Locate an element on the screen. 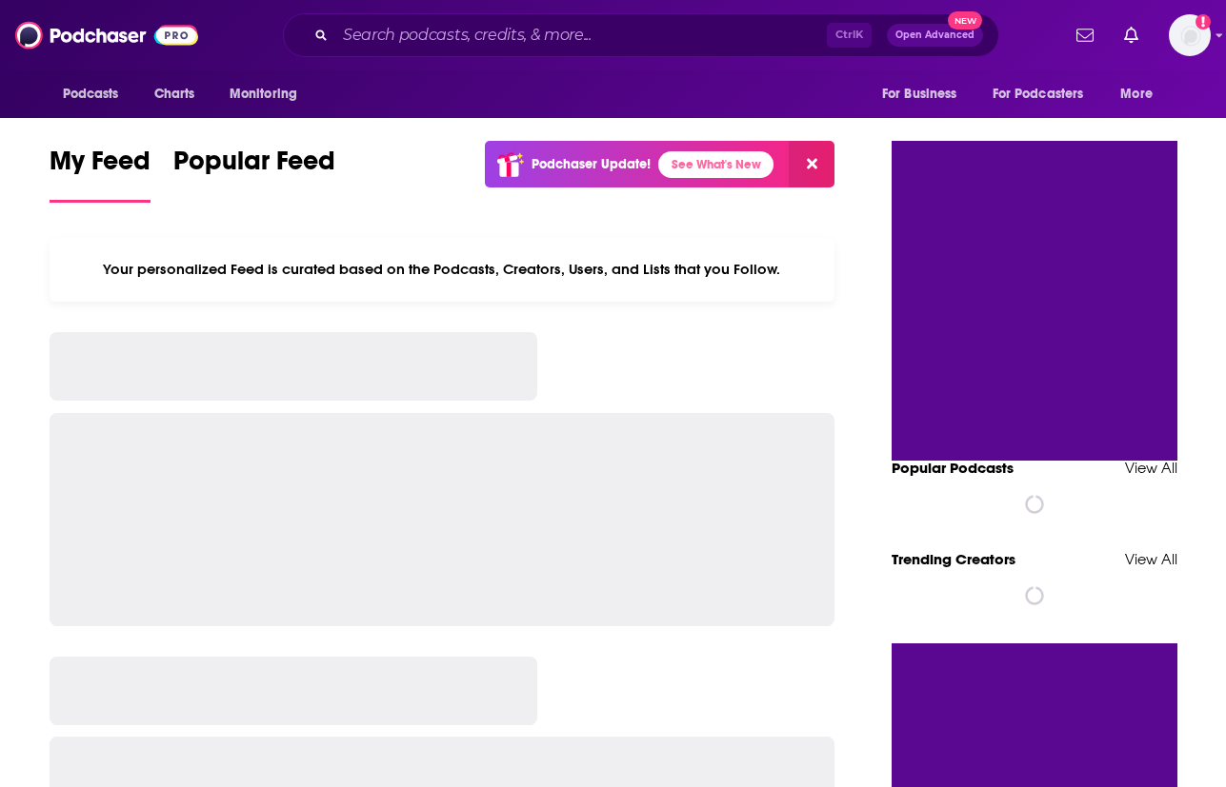 This screenshot has width=1226, height=787. span: Monitoring is located at coordinates (263, 94).